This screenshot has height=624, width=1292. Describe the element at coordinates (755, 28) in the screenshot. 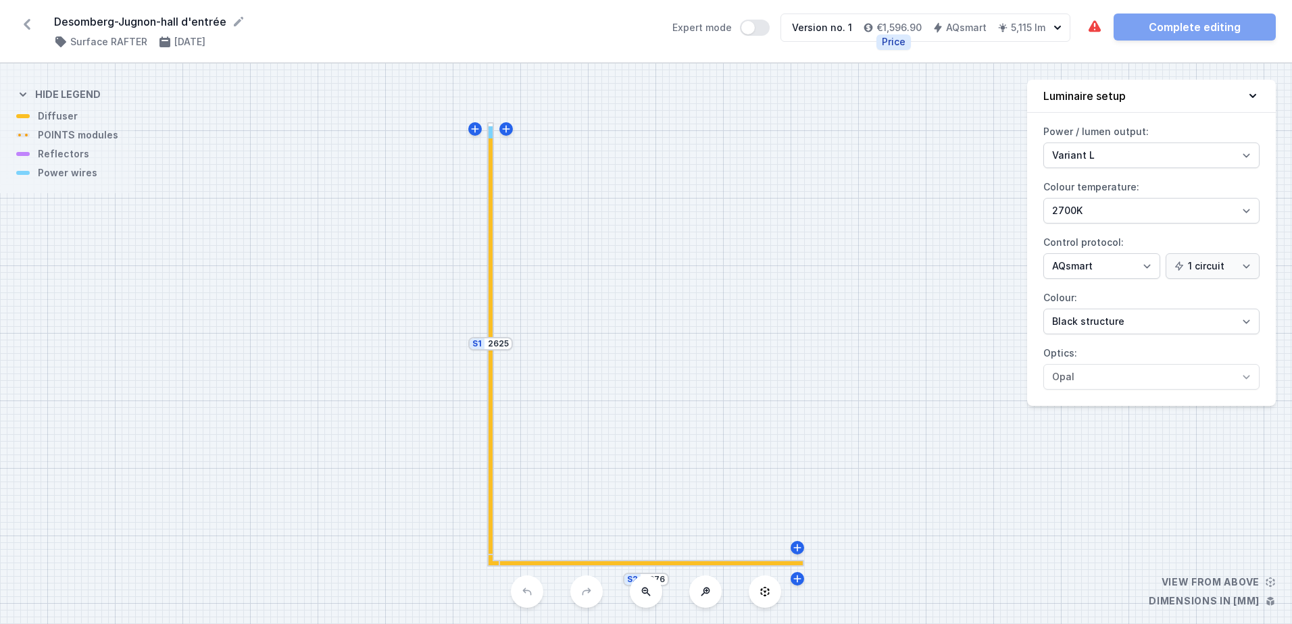

I see `button: Expert mode` at that location.